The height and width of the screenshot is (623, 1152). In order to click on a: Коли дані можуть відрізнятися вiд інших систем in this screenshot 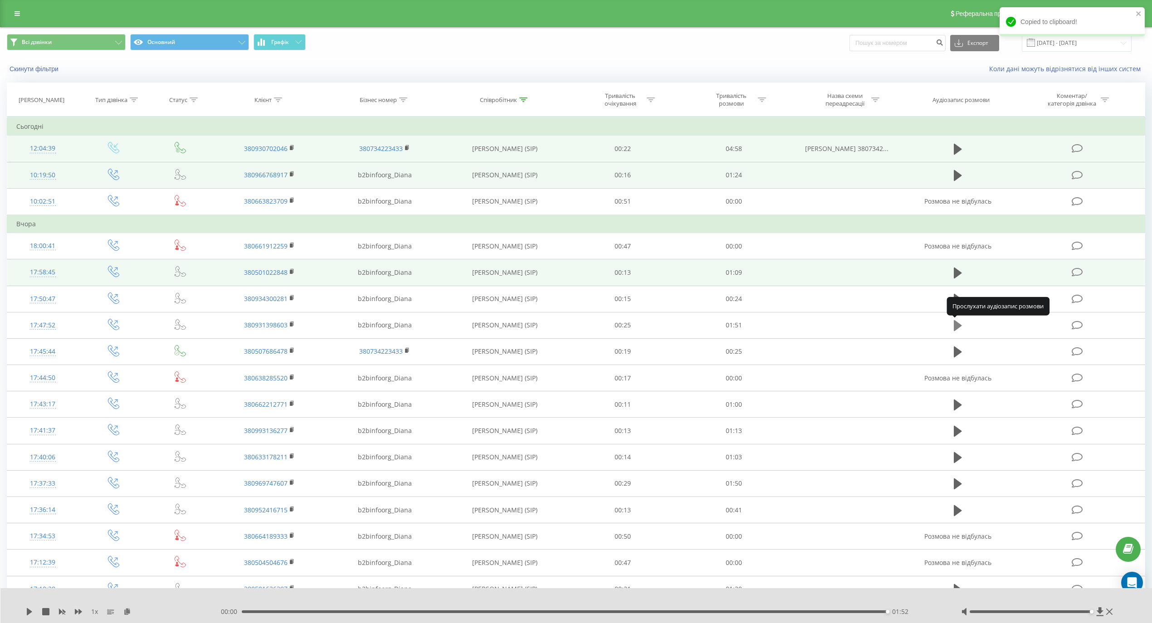, I will do `click(1067, 68)`.